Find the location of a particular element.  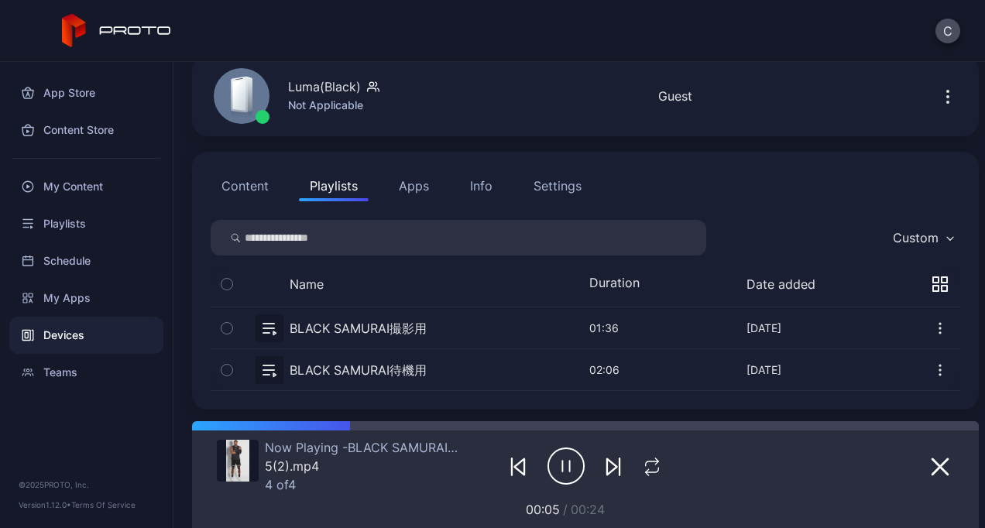

div: My Apps is located at coordinates (86, 298).